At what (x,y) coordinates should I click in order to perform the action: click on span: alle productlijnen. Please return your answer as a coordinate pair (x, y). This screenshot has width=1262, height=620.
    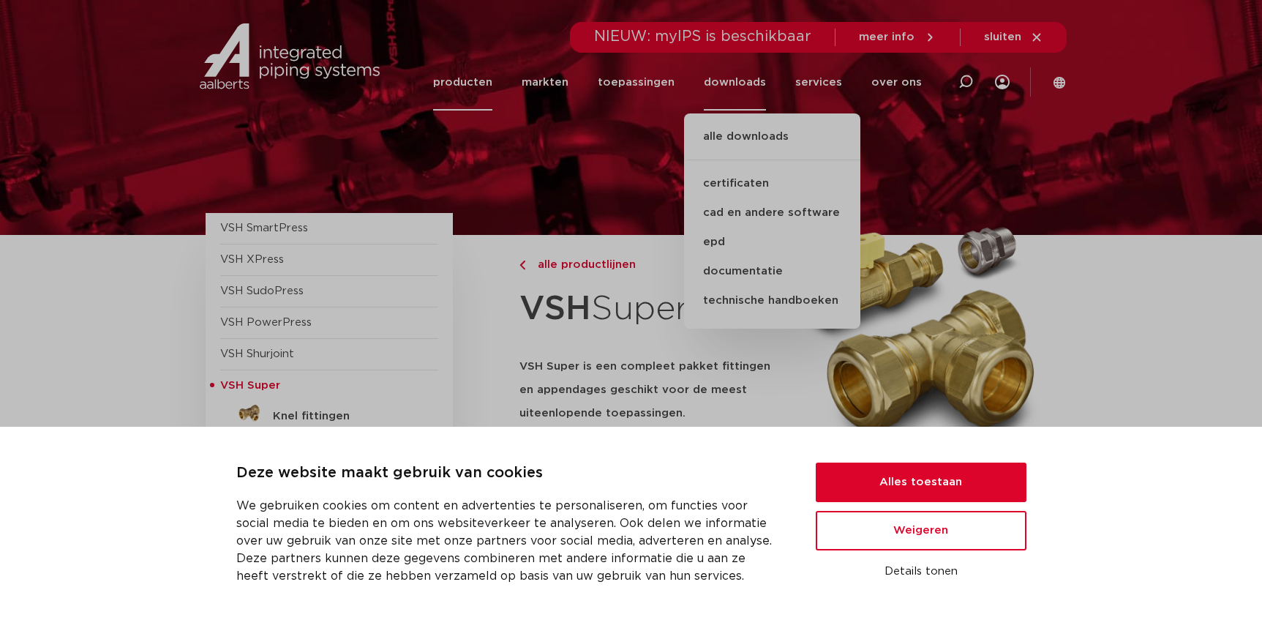
    Looking at the image, I should click on (582, 264).